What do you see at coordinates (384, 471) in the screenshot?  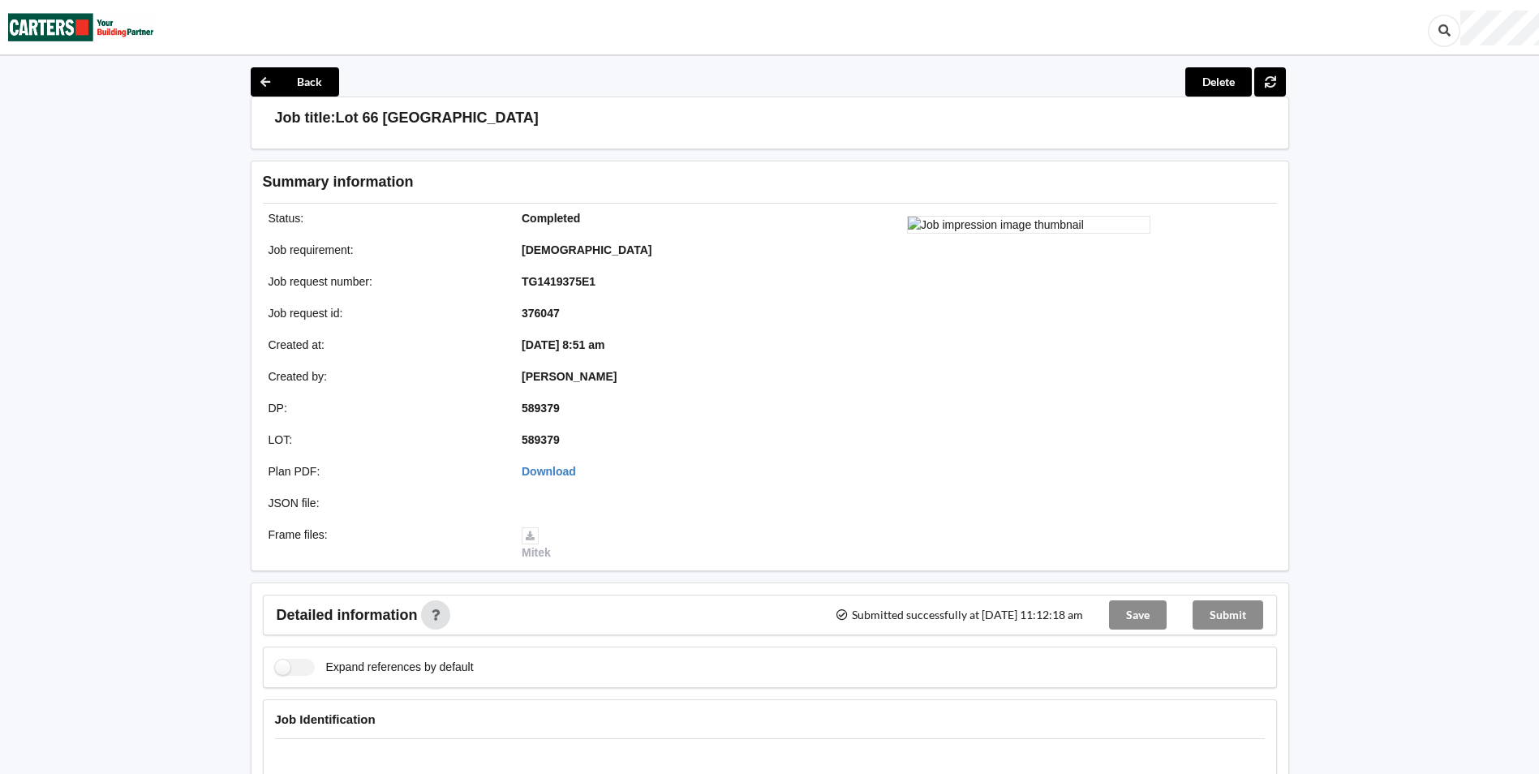 I see `div: Plan PDF :` at bounding box center [384, 471].